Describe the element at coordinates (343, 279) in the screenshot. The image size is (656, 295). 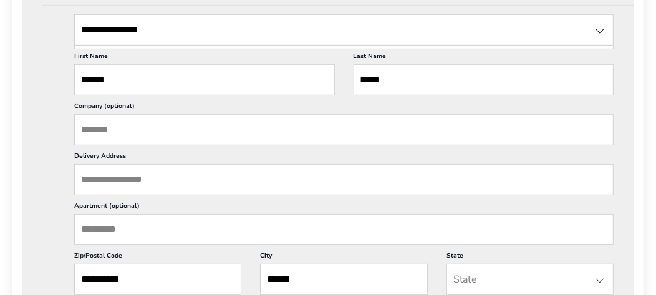
I see `input: City` at that location.